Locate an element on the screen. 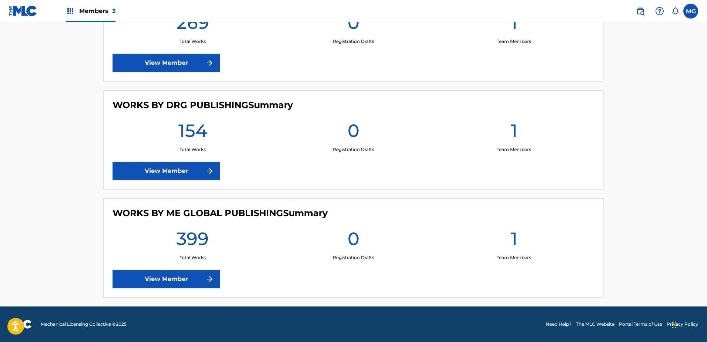  span: Members is located at coordinates (97, 11).